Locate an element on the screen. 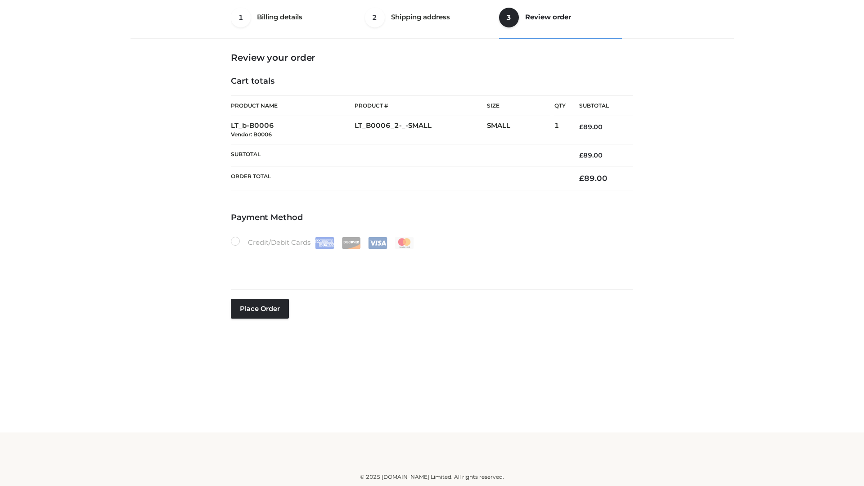 The image size is (864, 486). img: Visa is located at coordinates (378, 243).